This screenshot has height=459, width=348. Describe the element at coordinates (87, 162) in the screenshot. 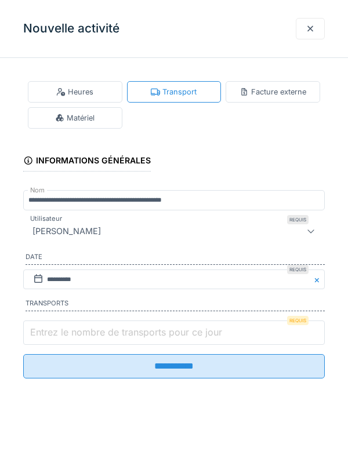

I see `div: Informations générales` at that location.